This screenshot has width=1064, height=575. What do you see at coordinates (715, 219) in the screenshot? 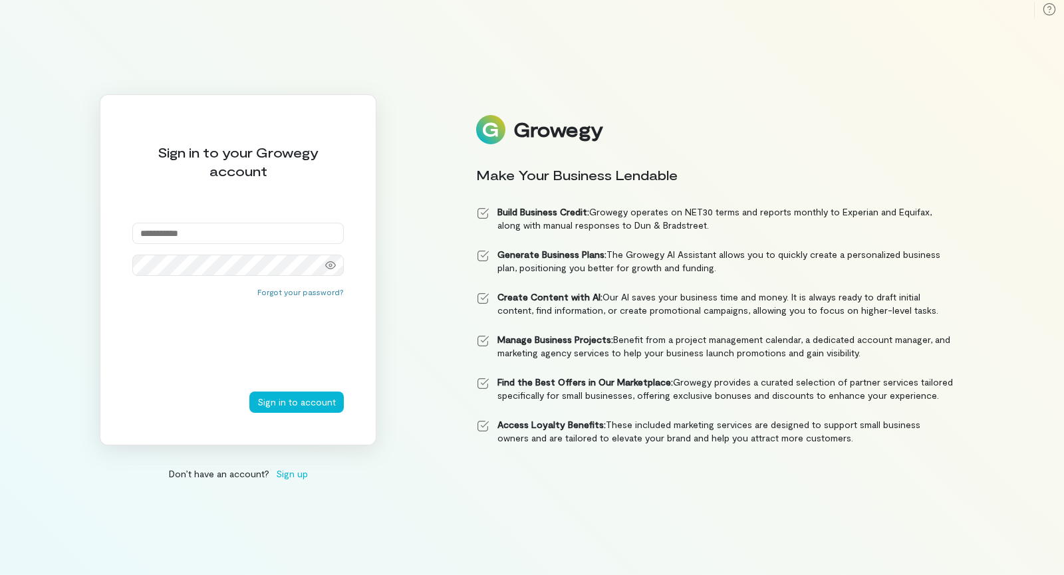
I see `li: Growegy operates on NET30 terms and reports monthly to Experian and Equifax, along with manual re...` at bounding box center [715, 219].